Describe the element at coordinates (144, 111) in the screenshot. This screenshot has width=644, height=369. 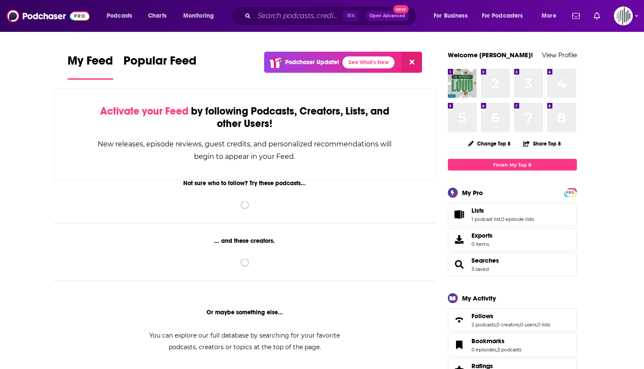
I see `span: Activate your Feed` at that location.